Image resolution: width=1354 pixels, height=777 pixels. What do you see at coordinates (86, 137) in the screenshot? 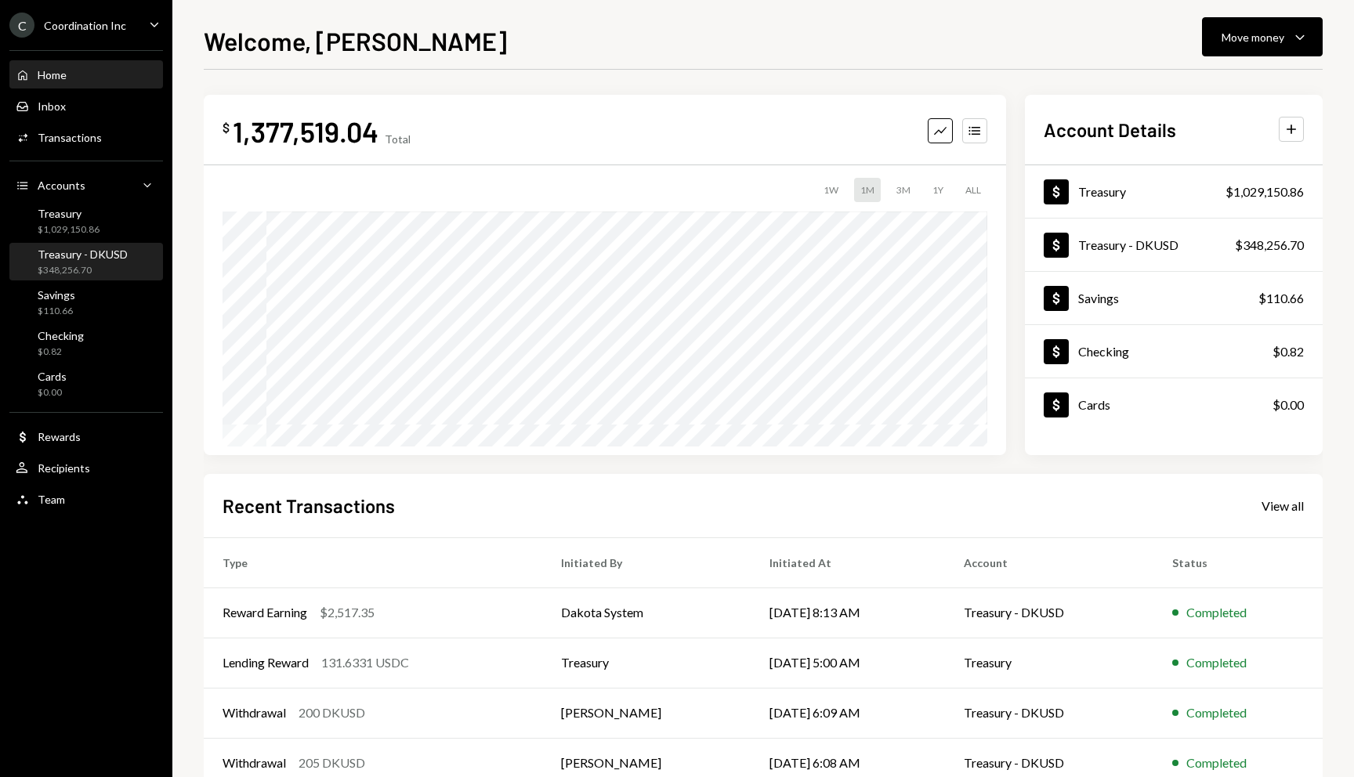
I see `a: Transactions` at bounding box center [86, 137].